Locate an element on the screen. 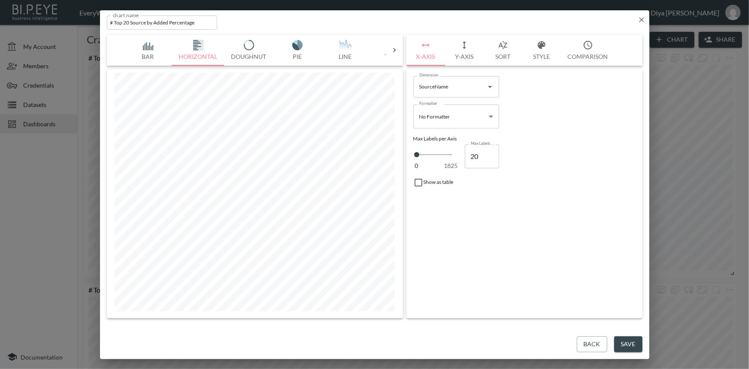 The image size is (749, 369). button: Style is located at coordinates (542, 50).